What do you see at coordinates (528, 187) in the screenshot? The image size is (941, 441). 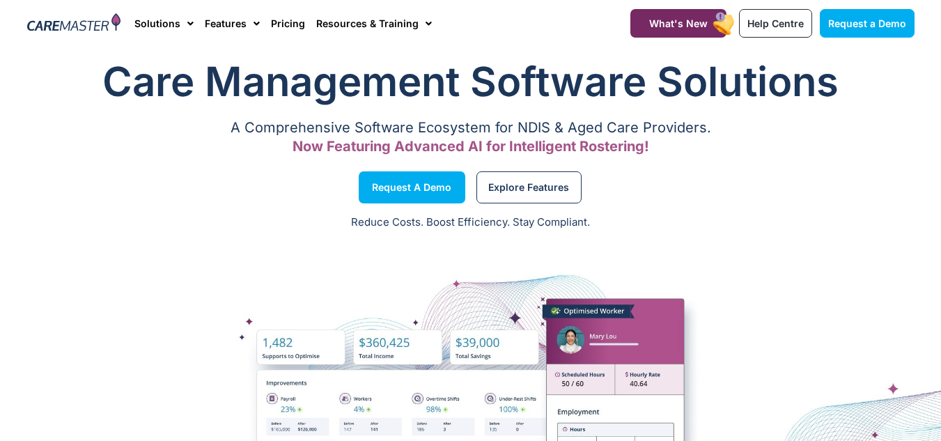 I see `span: Explore Features` at bounding box center [528, 187].